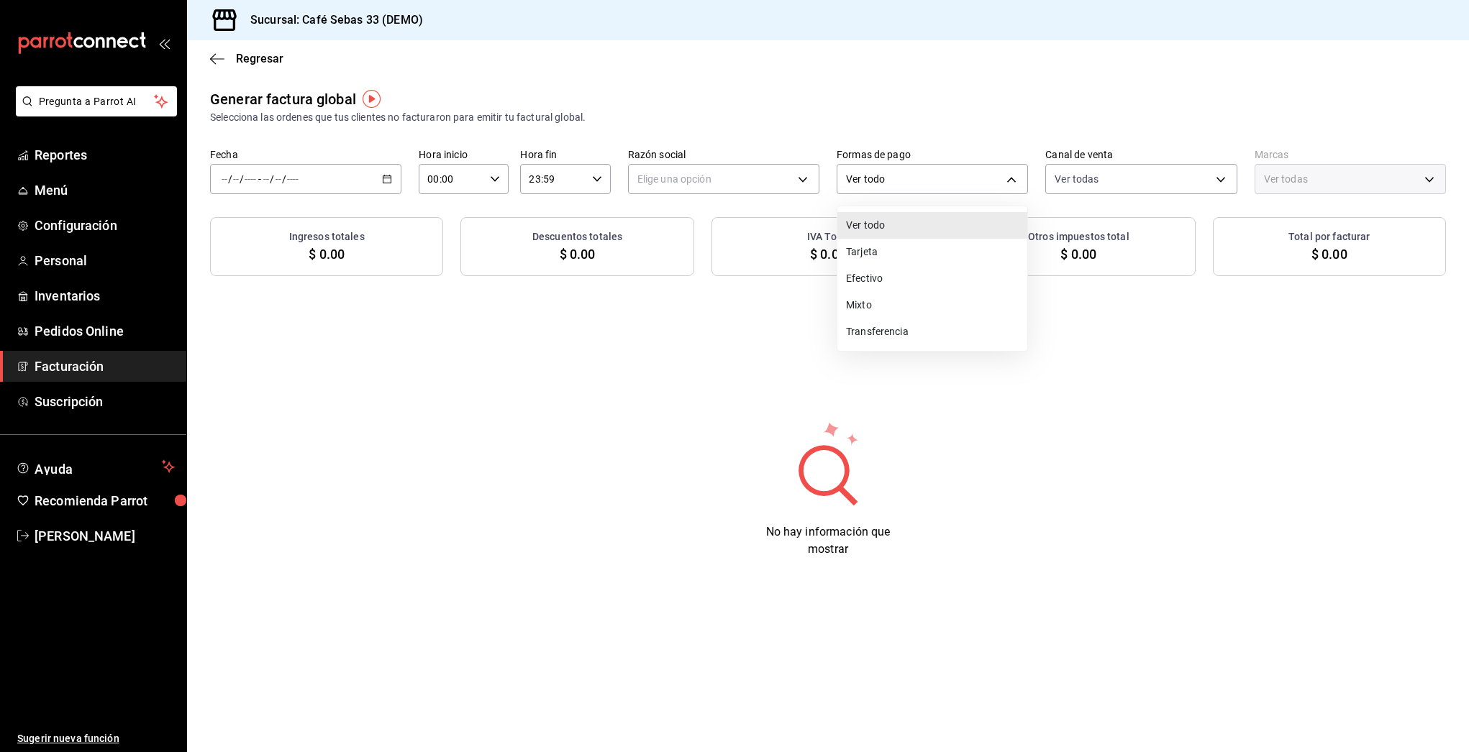  Describe the element at coordinates (932, 225) in the screenshot. I see `li: Ver todo` at that location.